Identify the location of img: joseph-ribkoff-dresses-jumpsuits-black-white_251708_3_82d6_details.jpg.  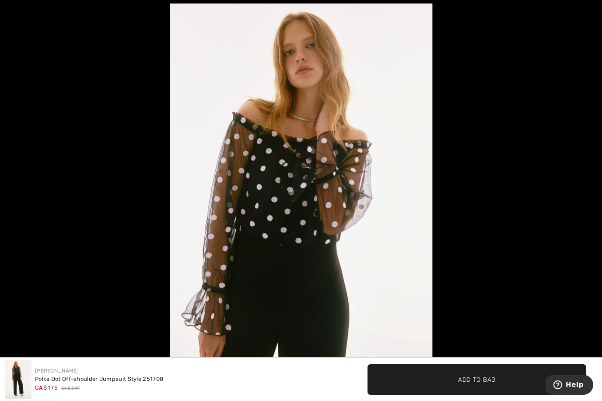
(301, 200).